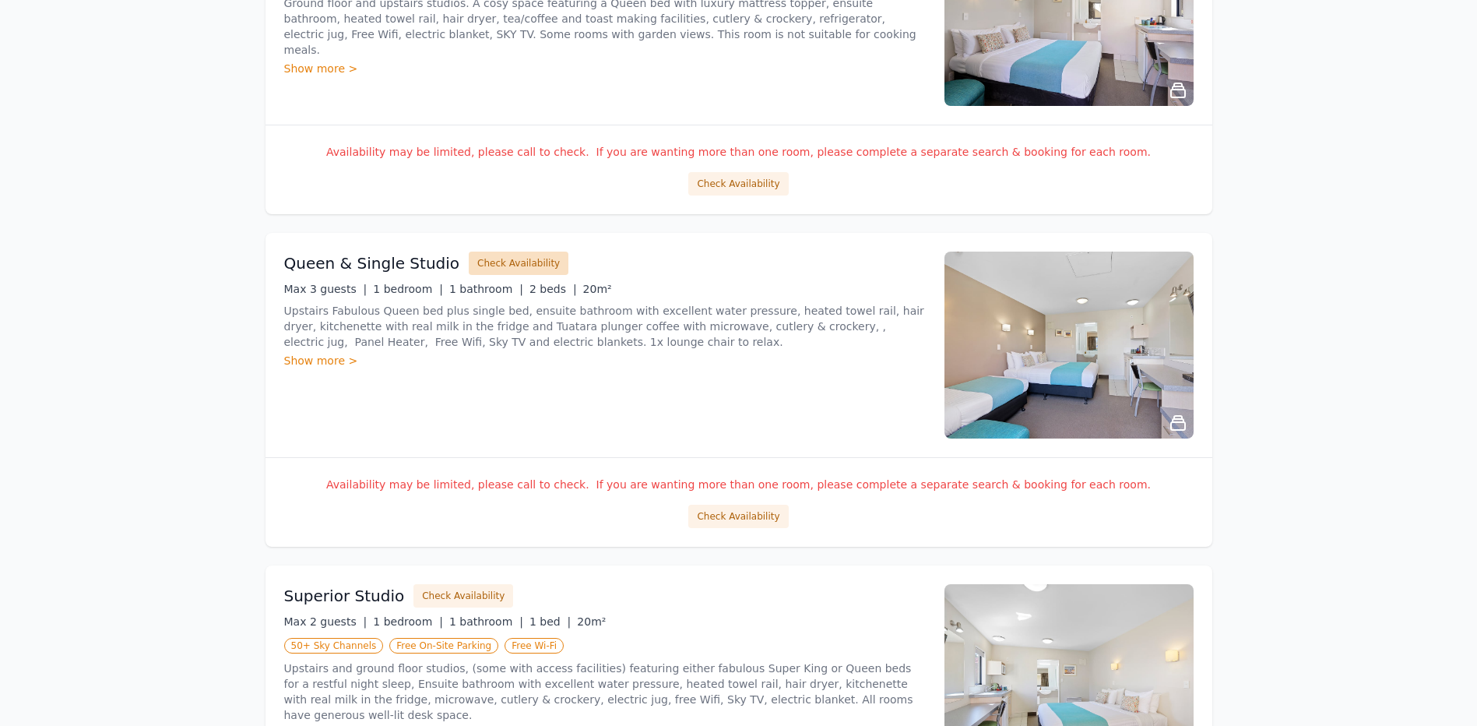 The height and width of the screenshot is (726, 1477). I want to click on span: Free Wi-Fi, so click(534, 646).